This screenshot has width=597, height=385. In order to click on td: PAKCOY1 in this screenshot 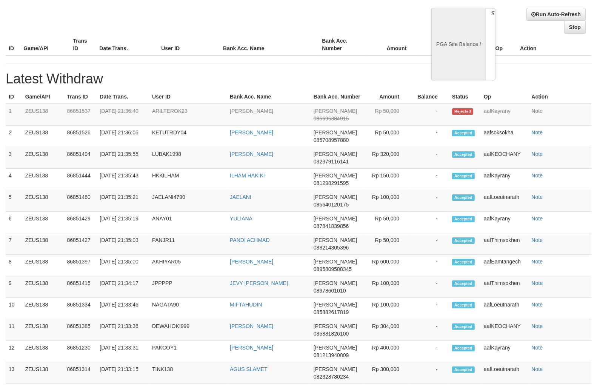, I will do `click(188, 352)`.